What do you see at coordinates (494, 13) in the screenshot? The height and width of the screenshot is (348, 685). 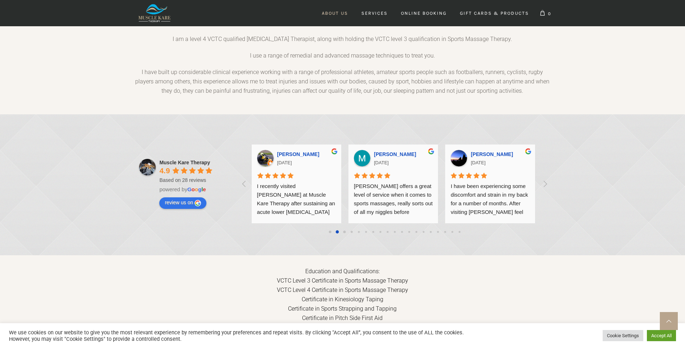 I see `a: Gift Cards & Products` at bounding box center [494, 13].